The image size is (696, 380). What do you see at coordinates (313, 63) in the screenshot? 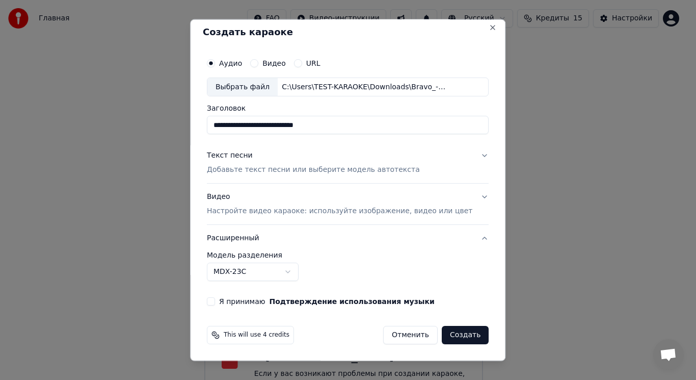
I see `label: URL` at bounding box center [313, 63].